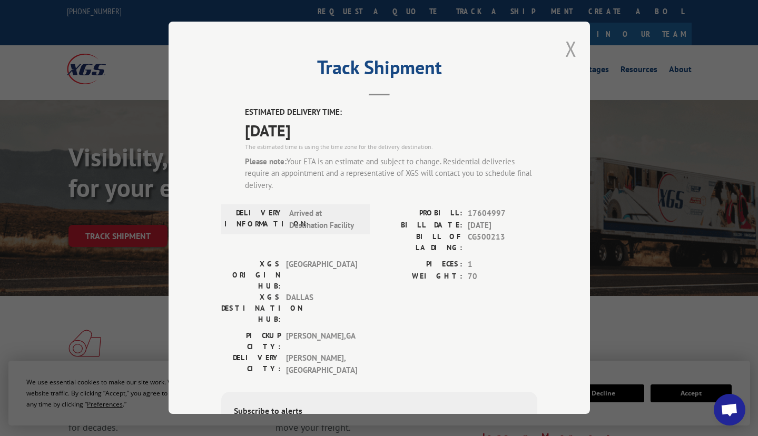  I want to click on span: 17604997, so click(502, 213).